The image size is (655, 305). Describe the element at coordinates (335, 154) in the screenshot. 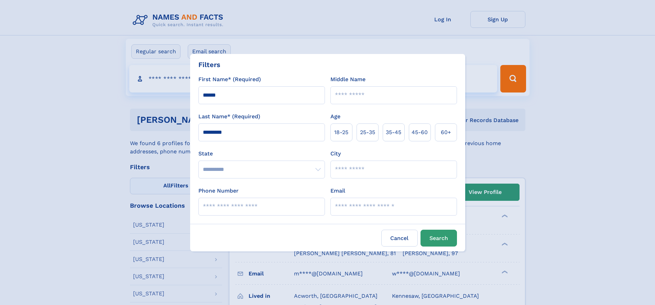

I see `label: City` at that location.